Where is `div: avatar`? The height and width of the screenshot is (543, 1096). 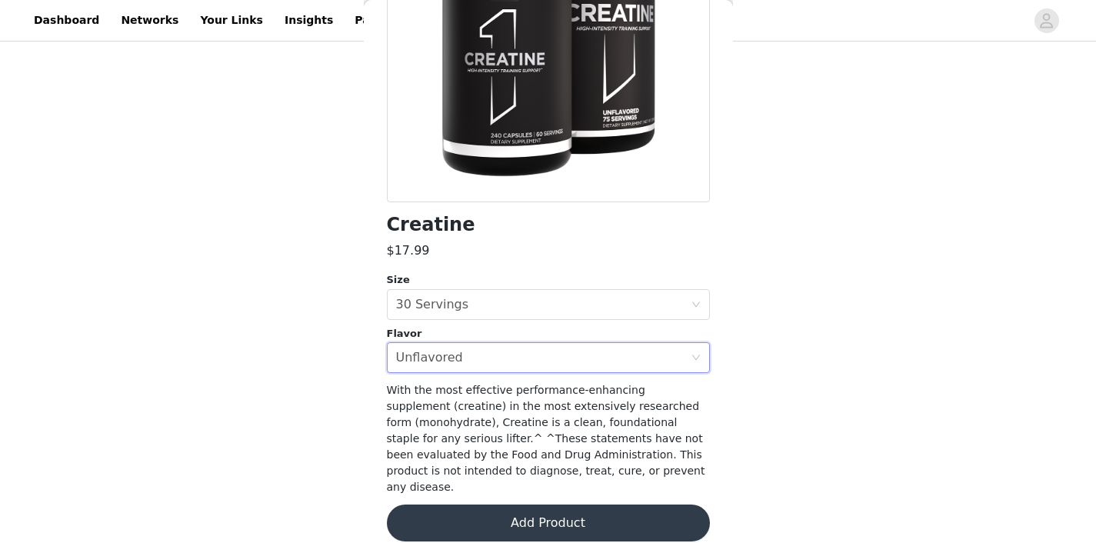 div: avatar is located at coordinates (1046, 21).